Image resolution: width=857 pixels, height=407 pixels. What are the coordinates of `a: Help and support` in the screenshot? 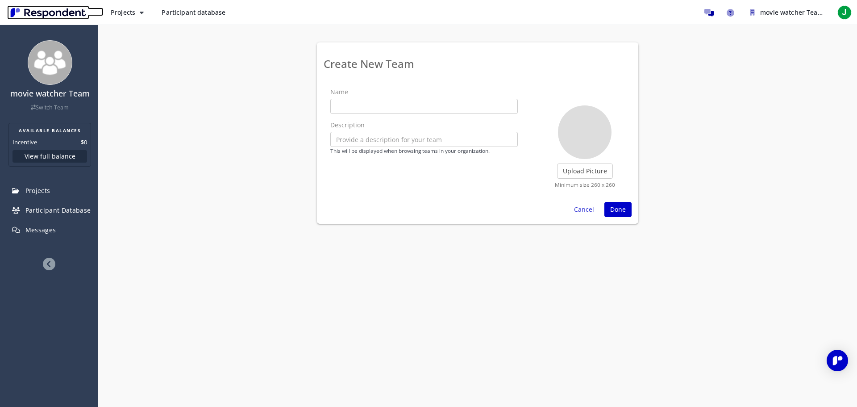 It's located at (730, 12).